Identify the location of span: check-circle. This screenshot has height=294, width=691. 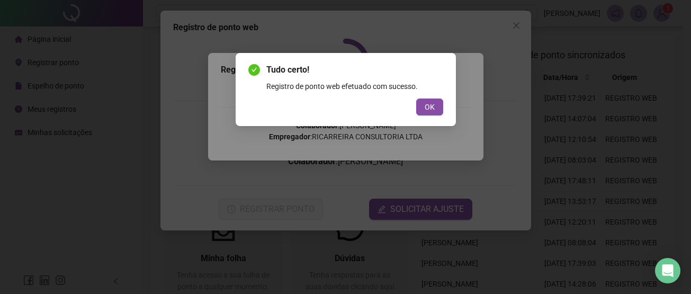
(254, 70).